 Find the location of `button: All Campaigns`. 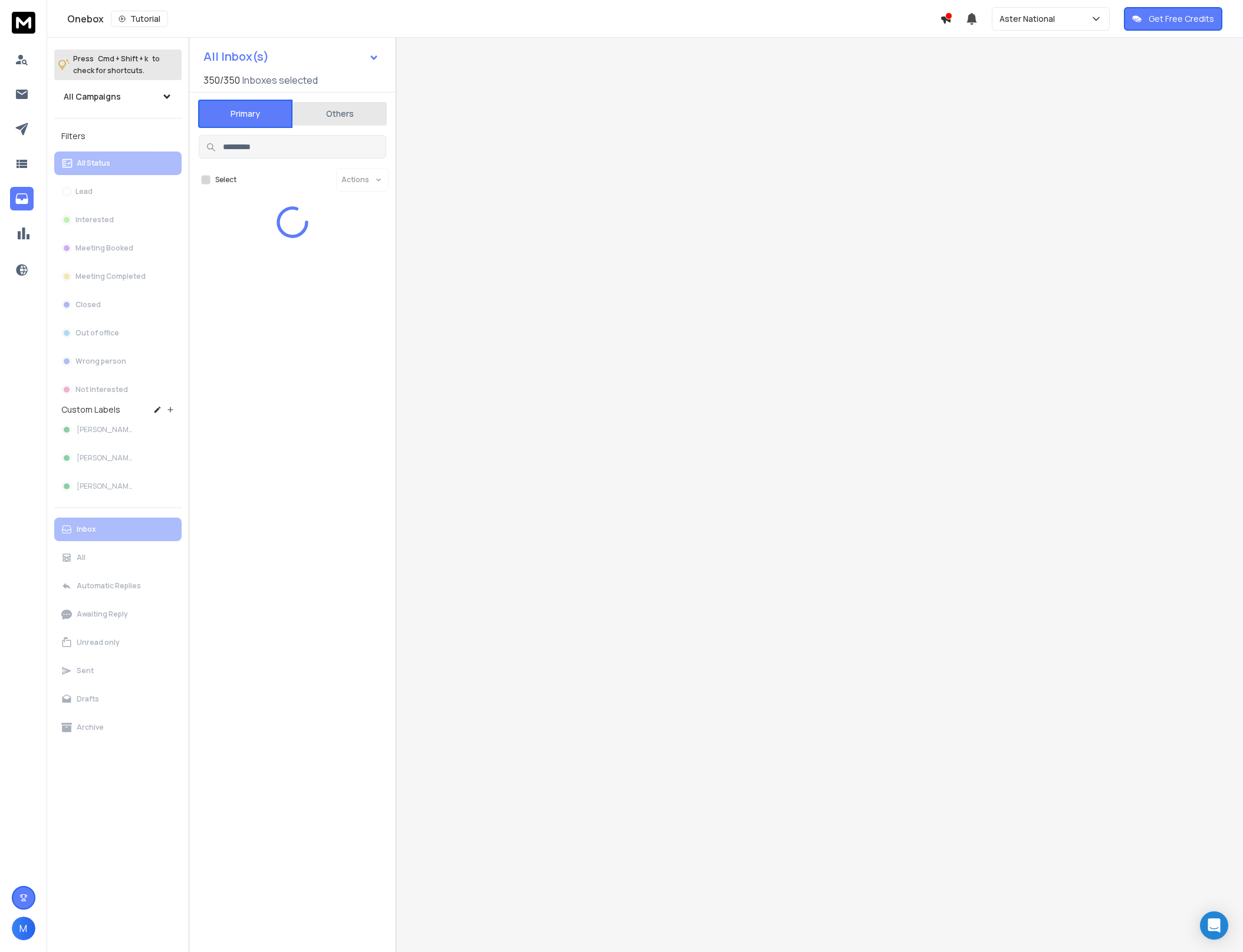

button: All Campaigns is located at coordinates (118, 97).